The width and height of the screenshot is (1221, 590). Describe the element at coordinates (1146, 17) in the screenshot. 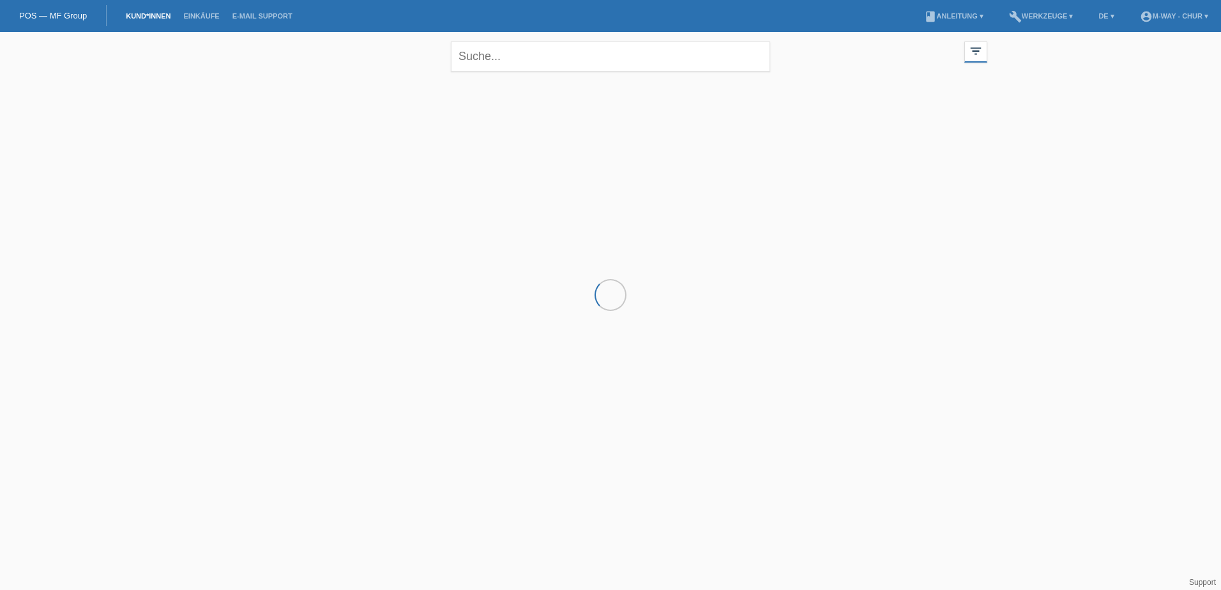

I see `i: account_circle` at that location.